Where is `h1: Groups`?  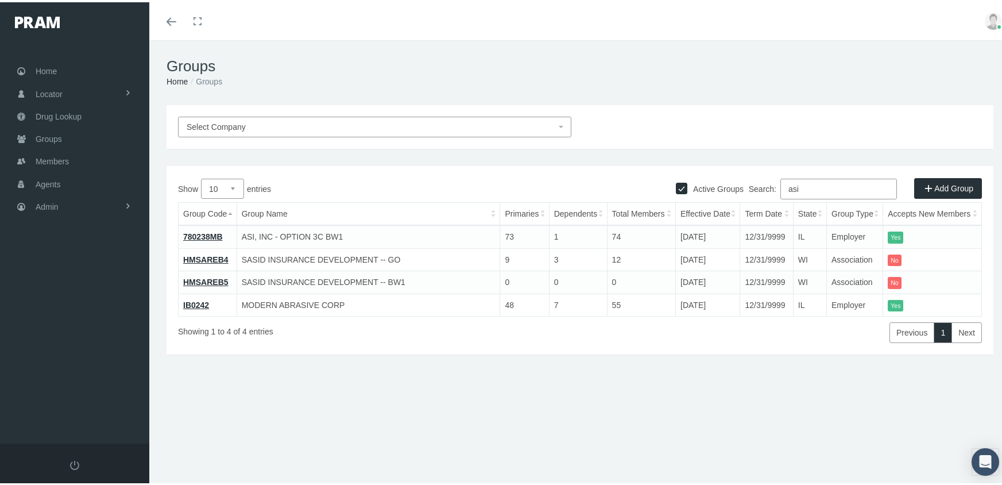 h1: Groups is located at coordinates (580, 64).